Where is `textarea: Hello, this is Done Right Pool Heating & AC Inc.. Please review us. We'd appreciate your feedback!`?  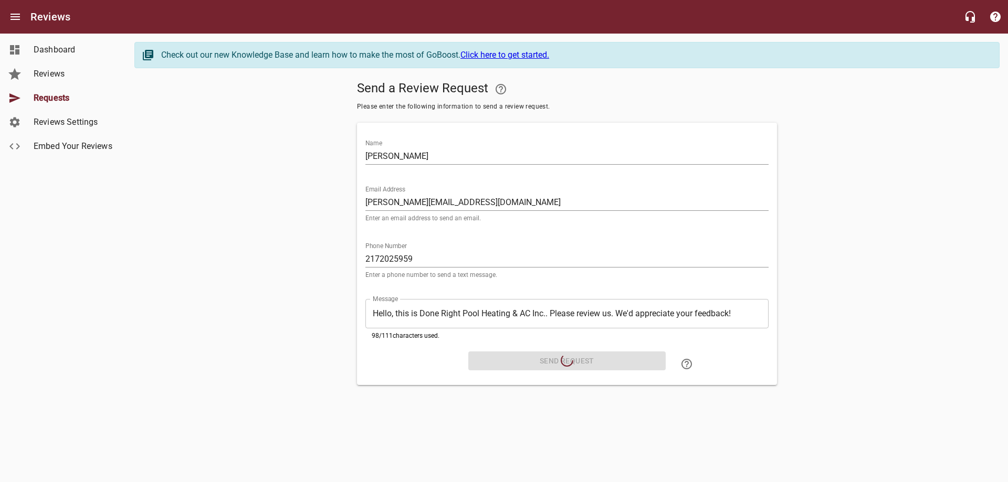
textarea: Hello, this is Done Right Pool Heating & AC Inc.. Please review us. We'd appreciate your feedback! is located at coordinates (567, 313).